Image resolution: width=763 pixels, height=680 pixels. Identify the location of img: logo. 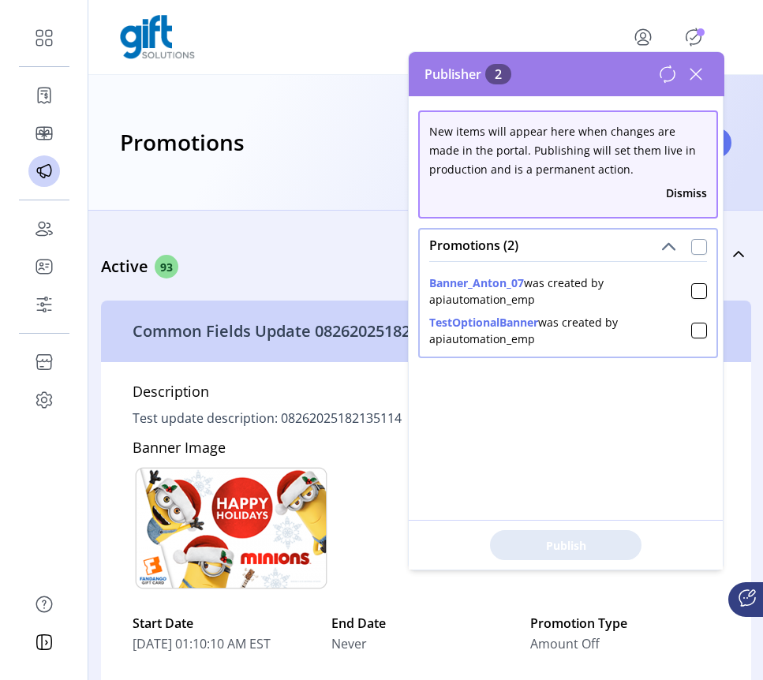
(157, 37).